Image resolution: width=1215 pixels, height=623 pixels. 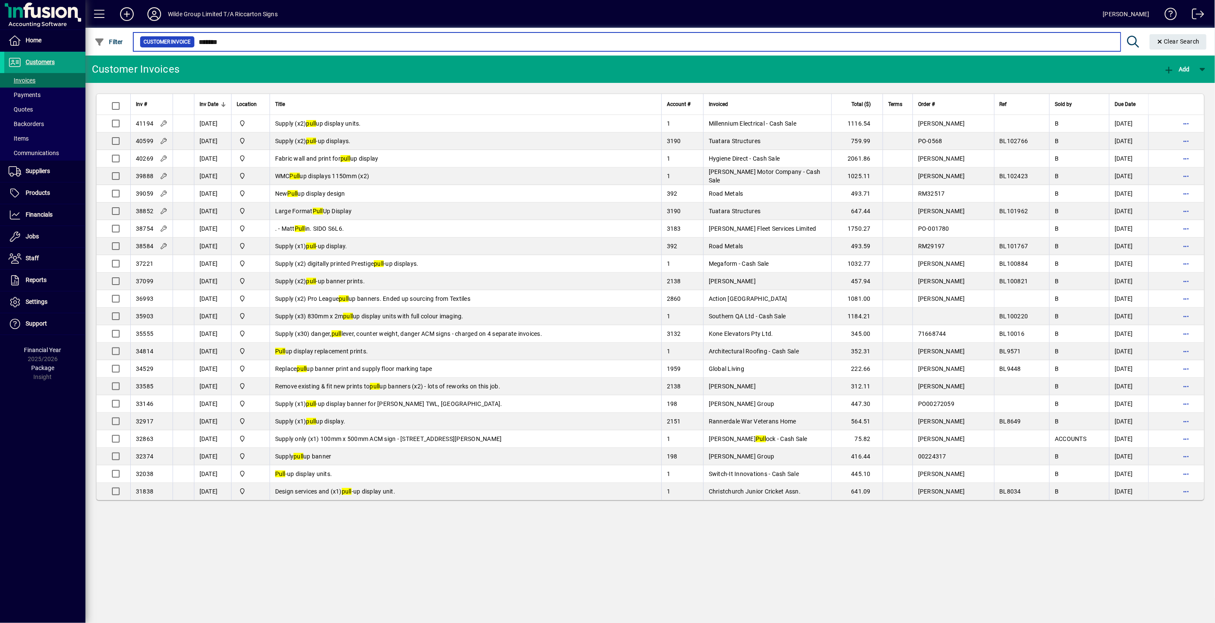 I want to click on span: RM29197, so click(x=931, y=246).